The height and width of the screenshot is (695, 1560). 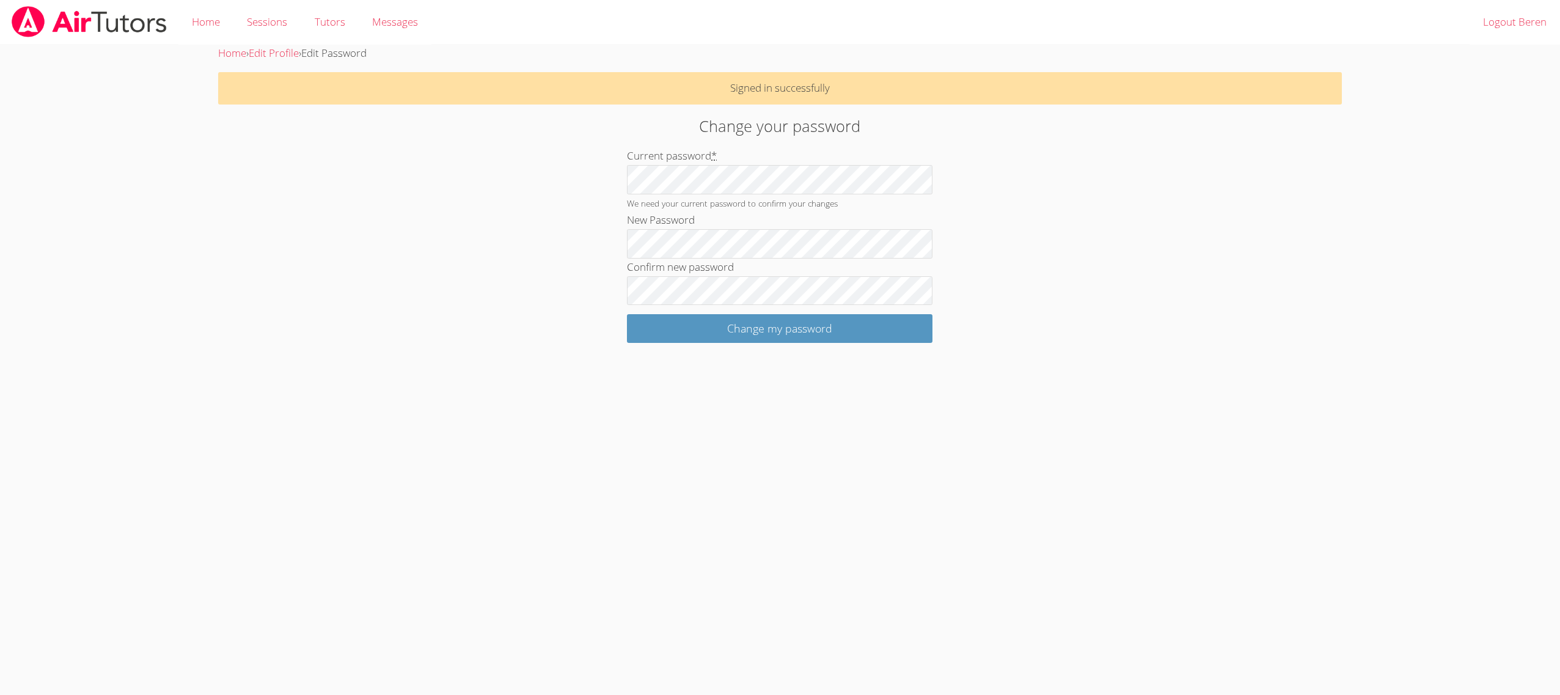 I want to click on label: Confirm new password, so click(x=680, y=266).